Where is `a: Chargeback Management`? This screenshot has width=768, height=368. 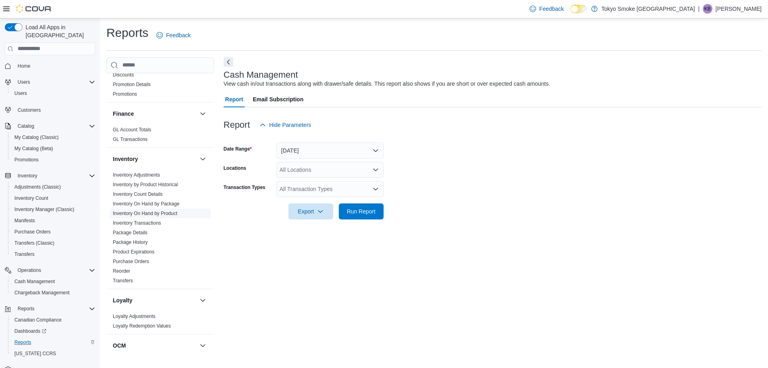 a: Chargeback Management is located at coordinates (42, 292).